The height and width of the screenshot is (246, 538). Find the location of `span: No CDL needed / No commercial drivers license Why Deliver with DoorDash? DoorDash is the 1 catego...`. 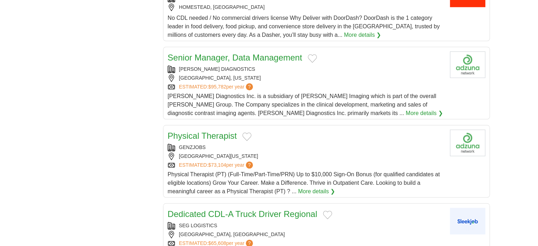

span: No CDL needed / No commercial drivers license Why Deliver with DoorDash? DoorDash is the 1 catego... is located at coordinates (304, 26).